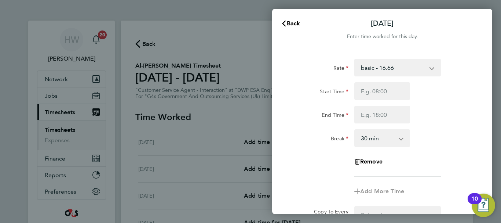 Image resolution: width=501 pixels, height=223 pixels. What do you see at coordinates (340, 139) in the screenshot?
I see `label: Break` at bounding box center [340, 139].